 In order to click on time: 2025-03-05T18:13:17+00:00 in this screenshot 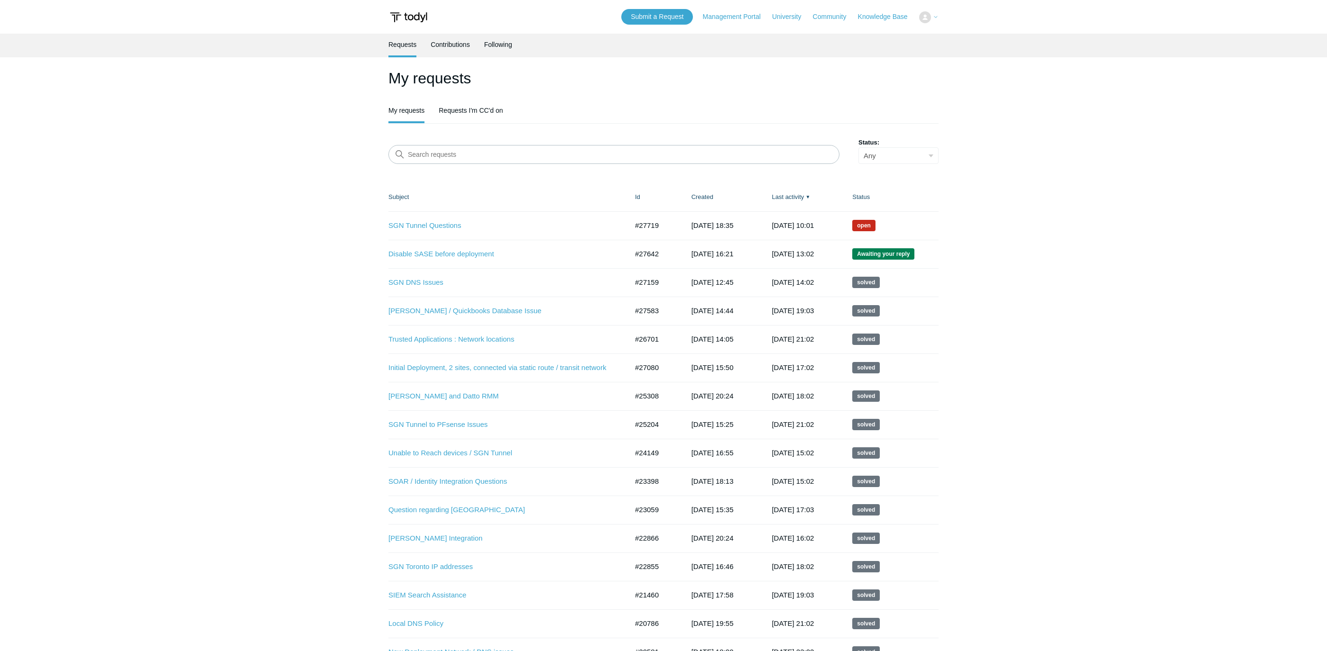, I will do `click(712, 481)`.